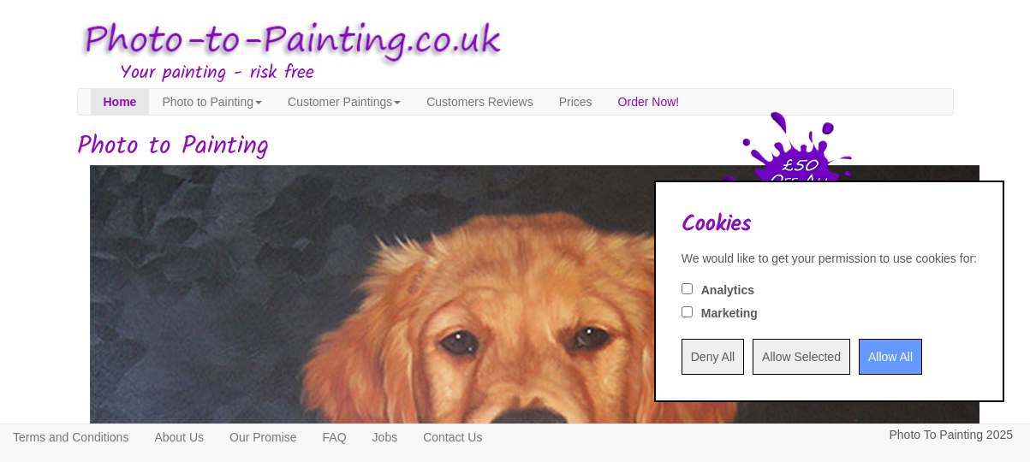 Image resolution: width=1030 pixels, height=462 pixels. I want to click on img: Photo to Painting, so click(288, 41).